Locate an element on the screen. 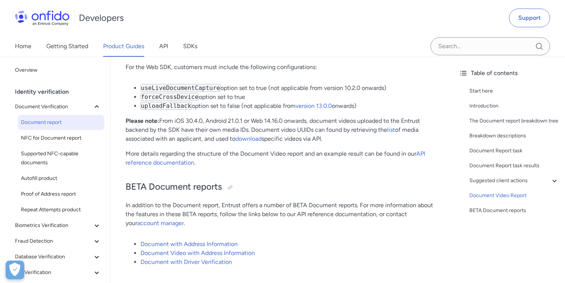  a: Document Report task is located at coordinates (515, 151).